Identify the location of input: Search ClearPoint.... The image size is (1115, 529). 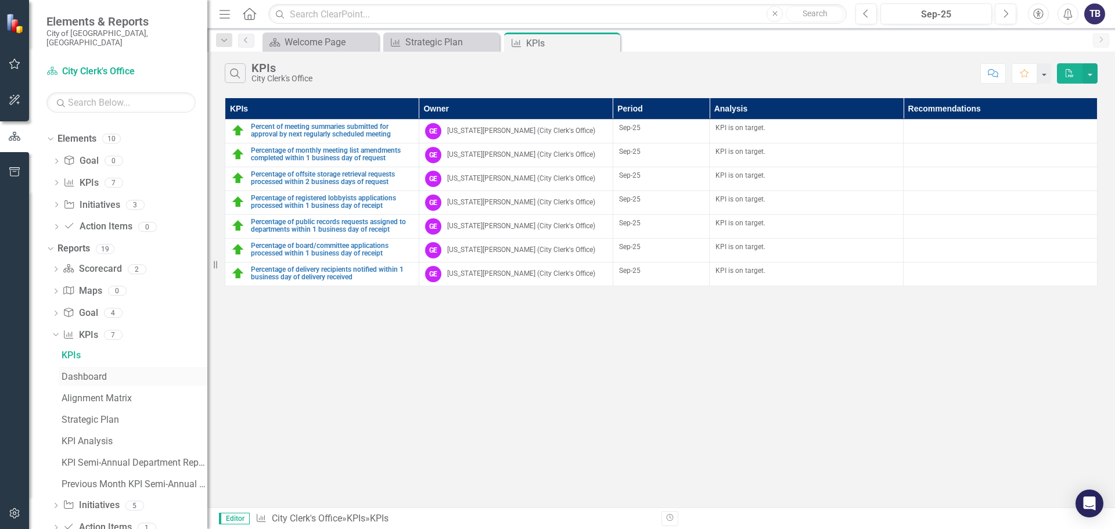
(558, 14).